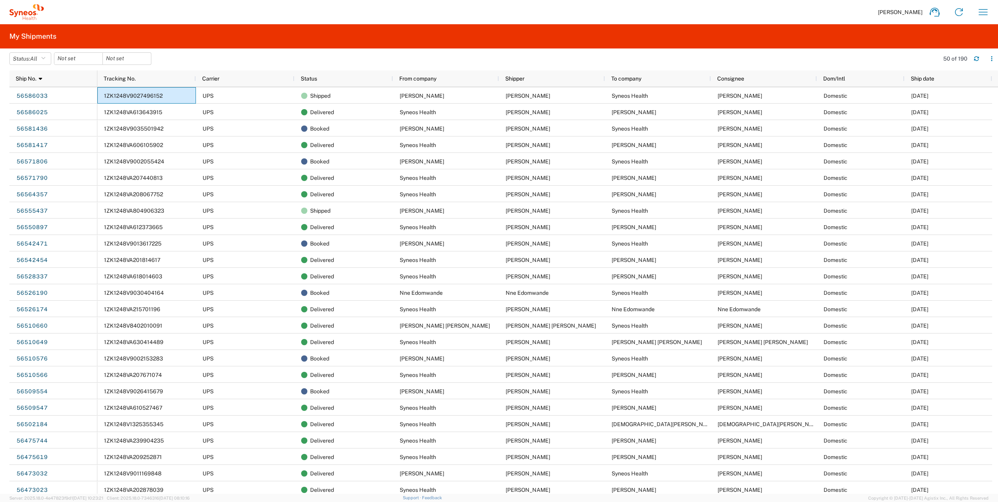 The image size is (998, 502). Describe the element at coordinates (132, 309) in the screenshot. I see `span: 1ZK1248VA215701196` at that location.